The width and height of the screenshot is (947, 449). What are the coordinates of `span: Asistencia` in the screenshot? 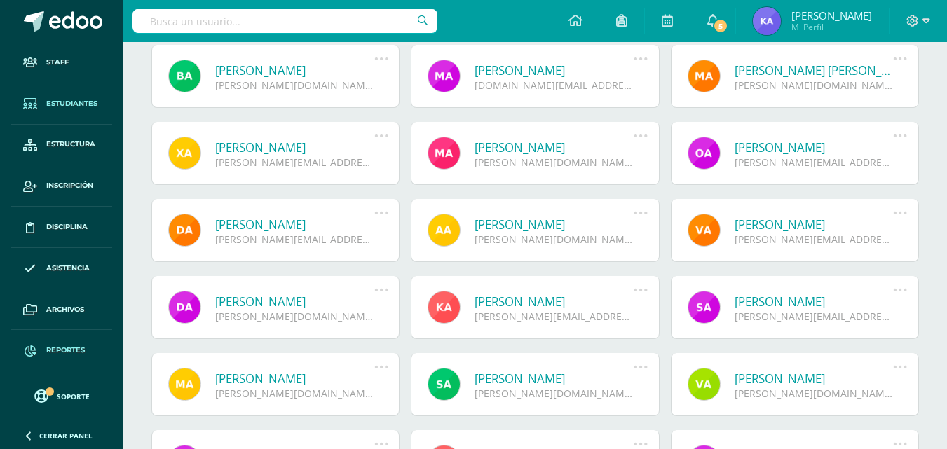 It's located at (68, 268).